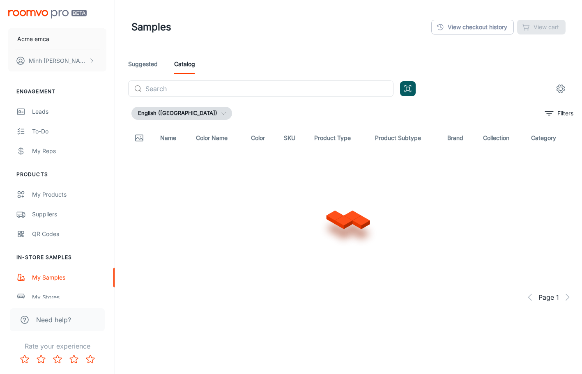 The image size is (582, 374). I want to click on input: Search, so click(269, 89).